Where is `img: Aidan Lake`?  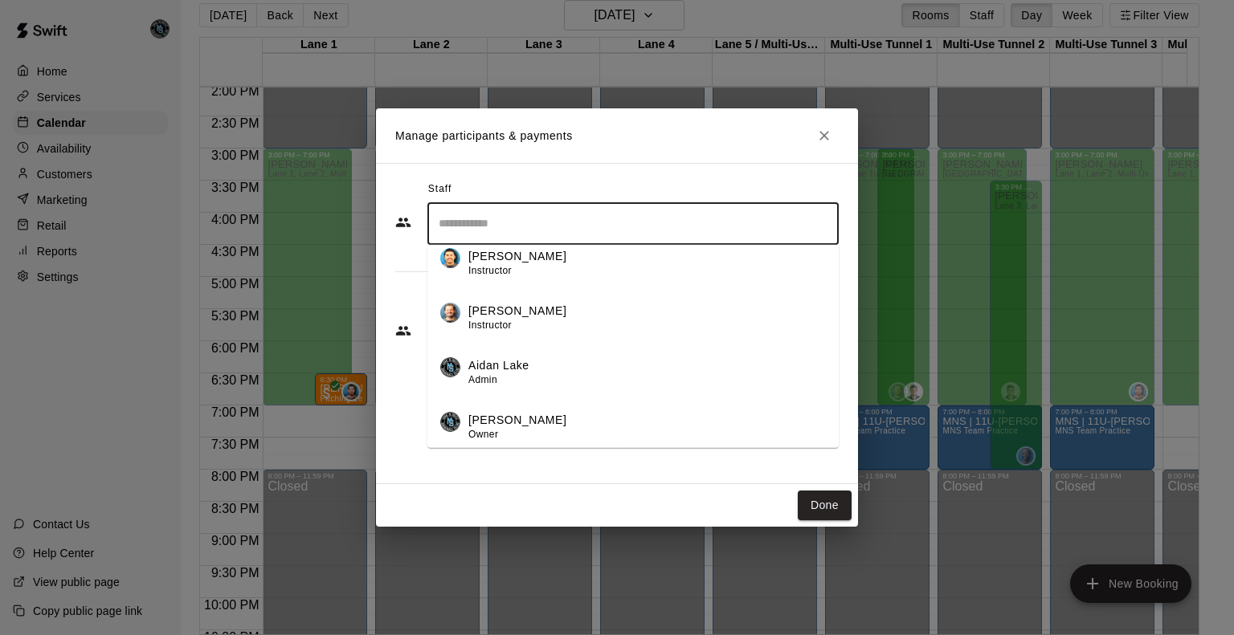 img: Aidan Lake is located at coordinates (450, 367).